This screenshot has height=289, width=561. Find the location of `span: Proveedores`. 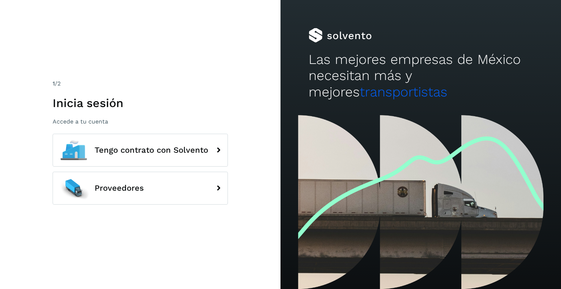

span: Proveedores is located at coordinates (119, 188).